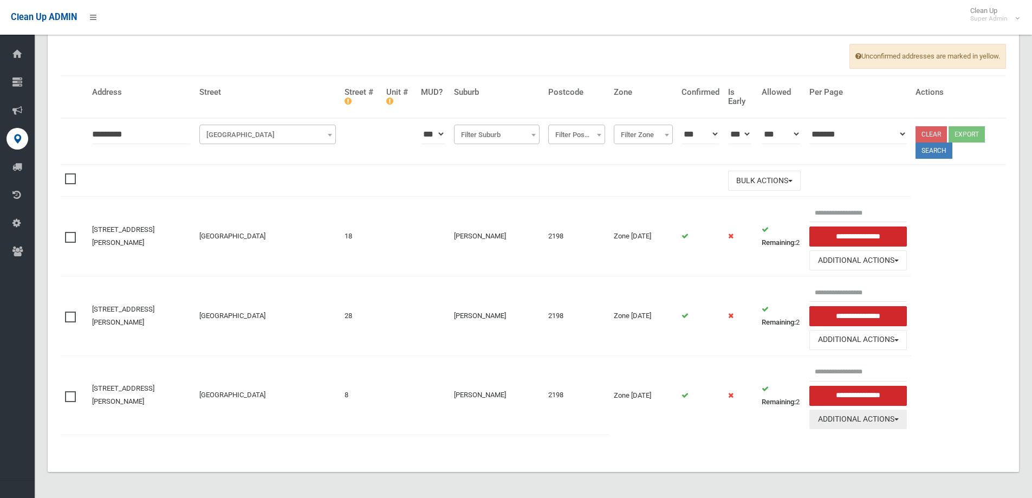  What do you see at coordinates (361, 395) in the screenshot?
I see `td: 8` at bounding box center [361, 395].